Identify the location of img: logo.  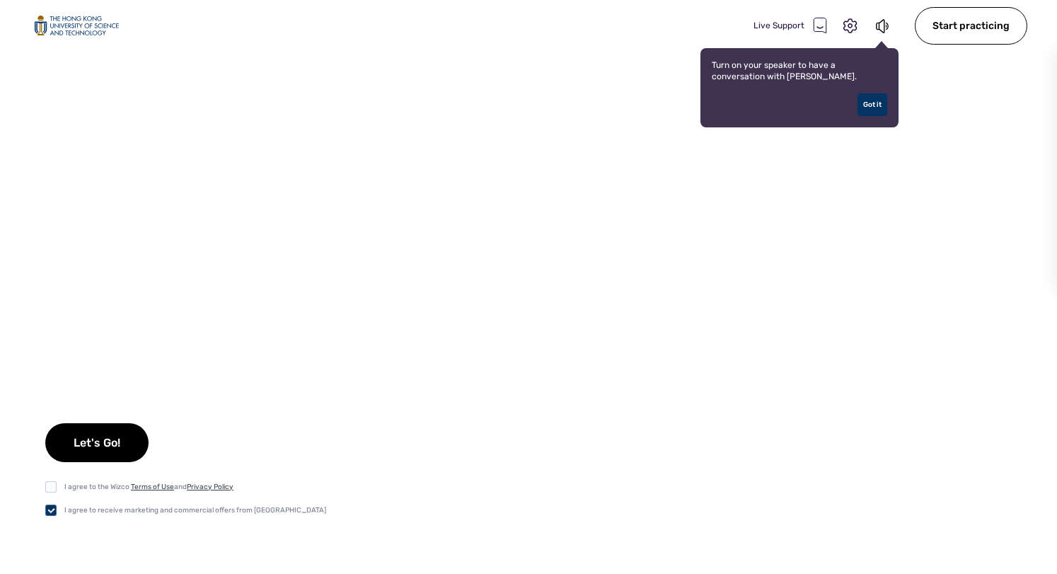
(76, 25).